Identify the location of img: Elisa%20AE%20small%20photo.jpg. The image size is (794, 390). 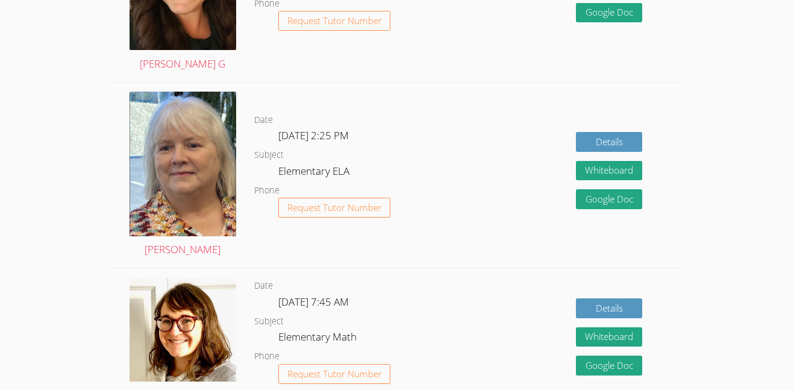
(183, 330).